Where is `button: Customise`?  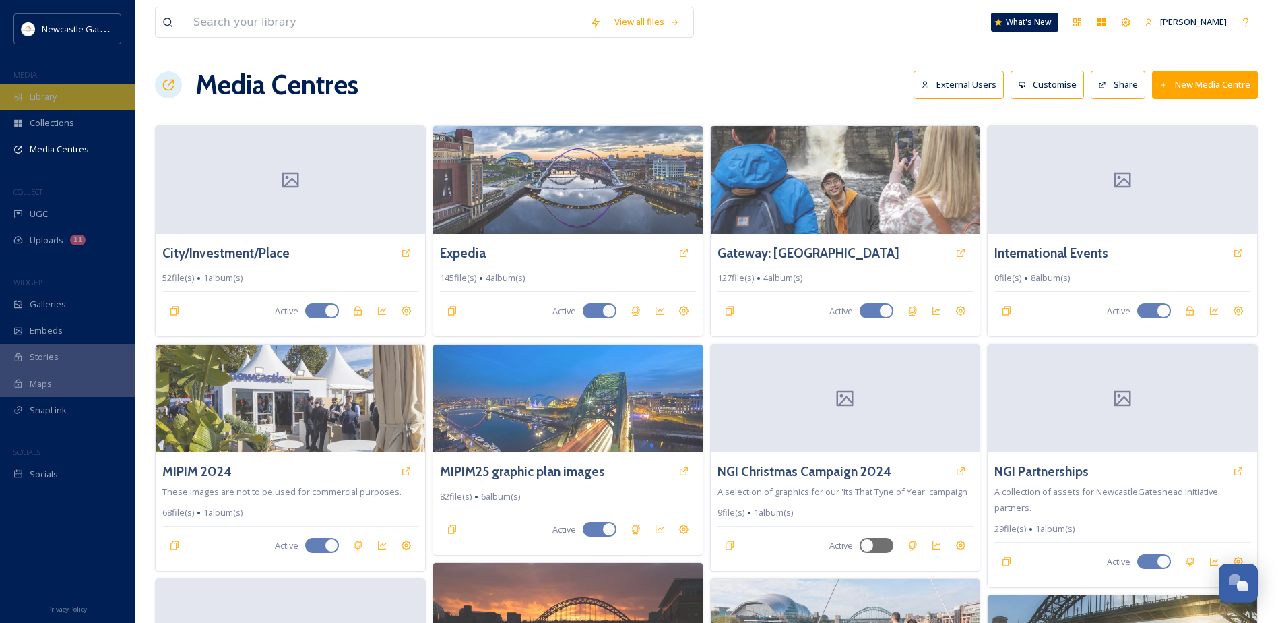 button: Customise is located at coordinates (1048, 84).